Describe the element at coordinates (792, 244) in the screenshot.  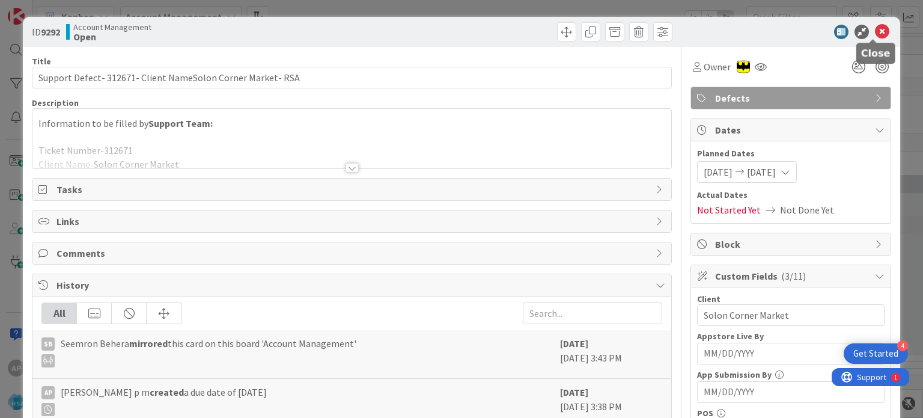
I see `span: Block` at that location.